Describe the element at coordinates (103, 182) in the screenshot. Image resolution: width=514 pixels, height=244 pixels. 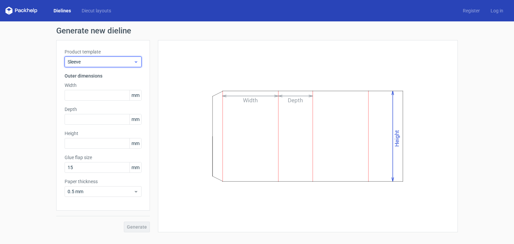
I see `label: Paper thickness` at that location.